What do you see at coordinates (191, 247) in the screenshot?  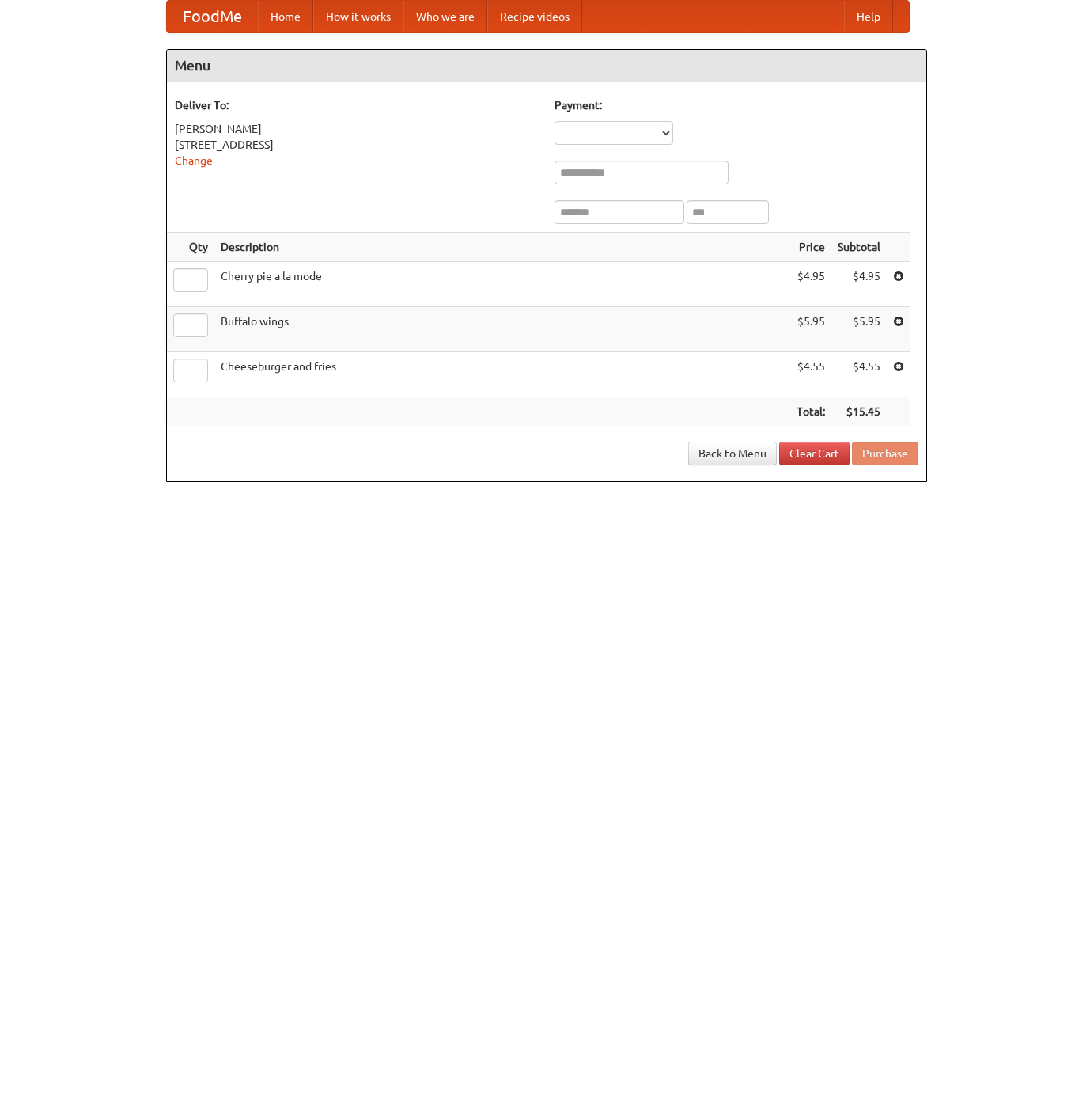 I see `th: Qty` at bounding box center [191, 247].